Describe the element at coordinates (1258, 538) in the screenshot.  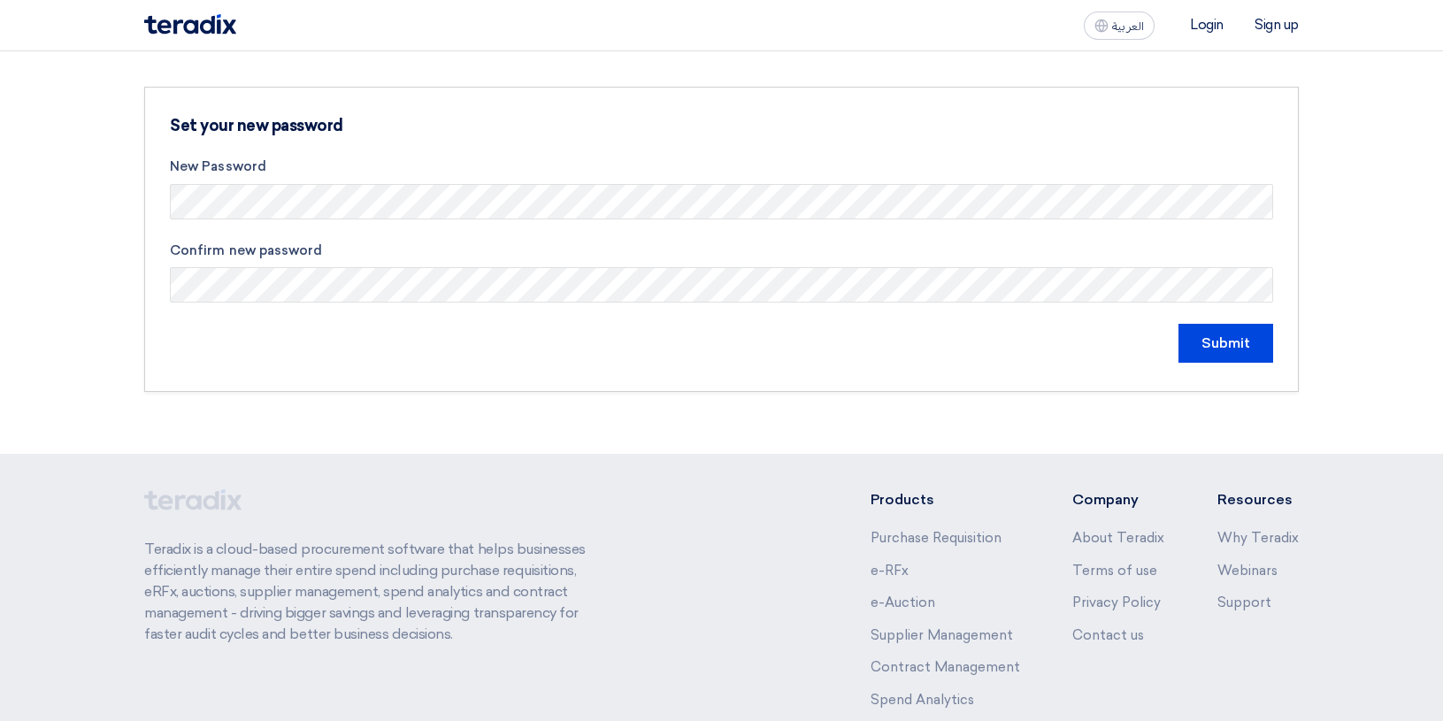
I see `a: Why Teradix` at that location.